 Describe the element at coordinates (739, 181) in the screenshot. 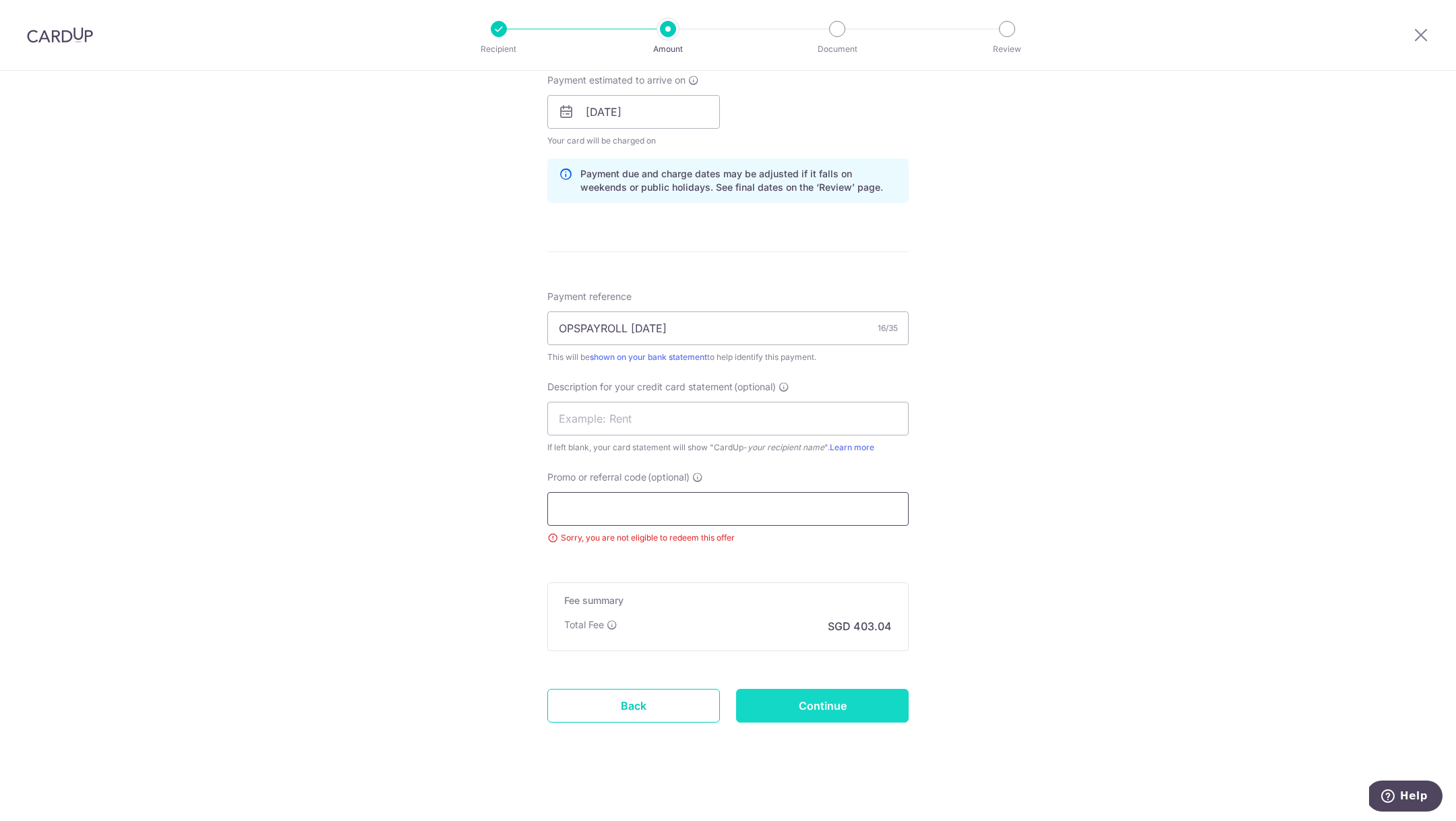

I see `p: Payment due and charge dates may be adjusted if it falls on weekends or public holidays. See fina...` at that location.